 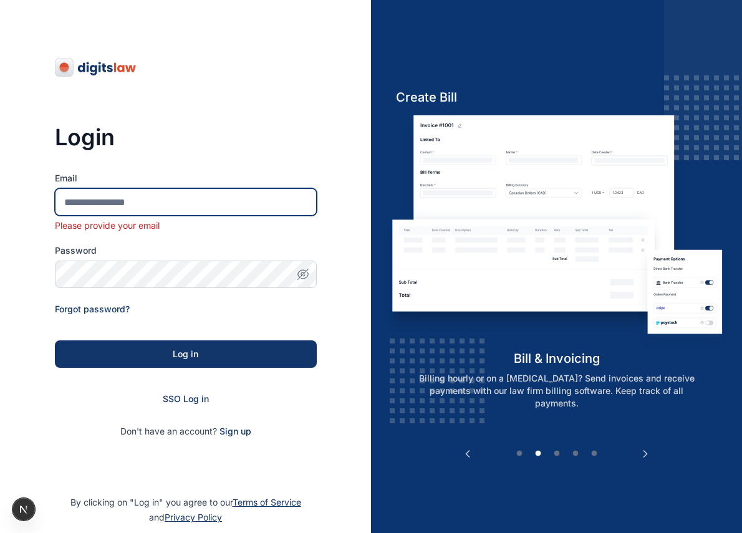 What do you see at coordinates (468, 454) in the screenshot?
I see `button: Previous` at bounding box center [468, 454].